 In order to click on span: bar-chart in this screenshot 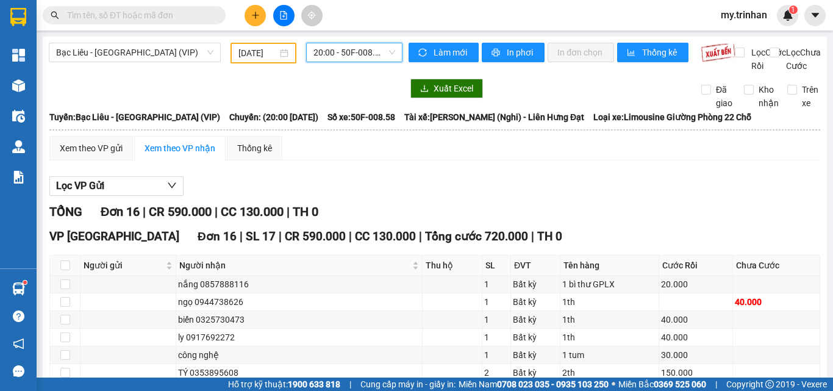, I will do `click(632, 53)`.